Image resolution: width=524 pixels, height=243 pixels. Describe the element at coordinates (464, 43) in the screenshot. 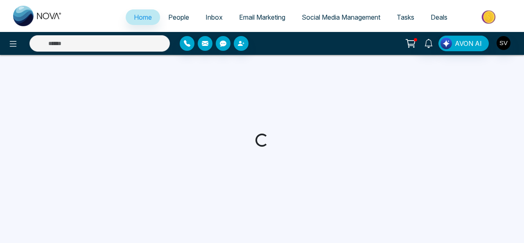

I see `button: AVON AI` at that location.